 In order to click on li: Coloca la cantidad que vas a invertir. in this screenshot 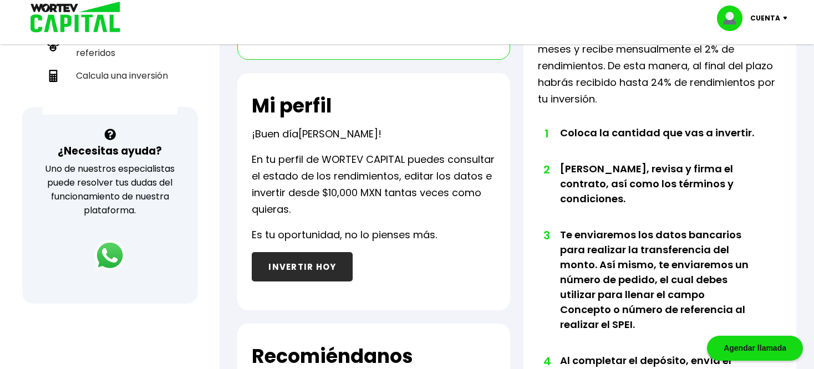, I will do `click(659, 143)`.